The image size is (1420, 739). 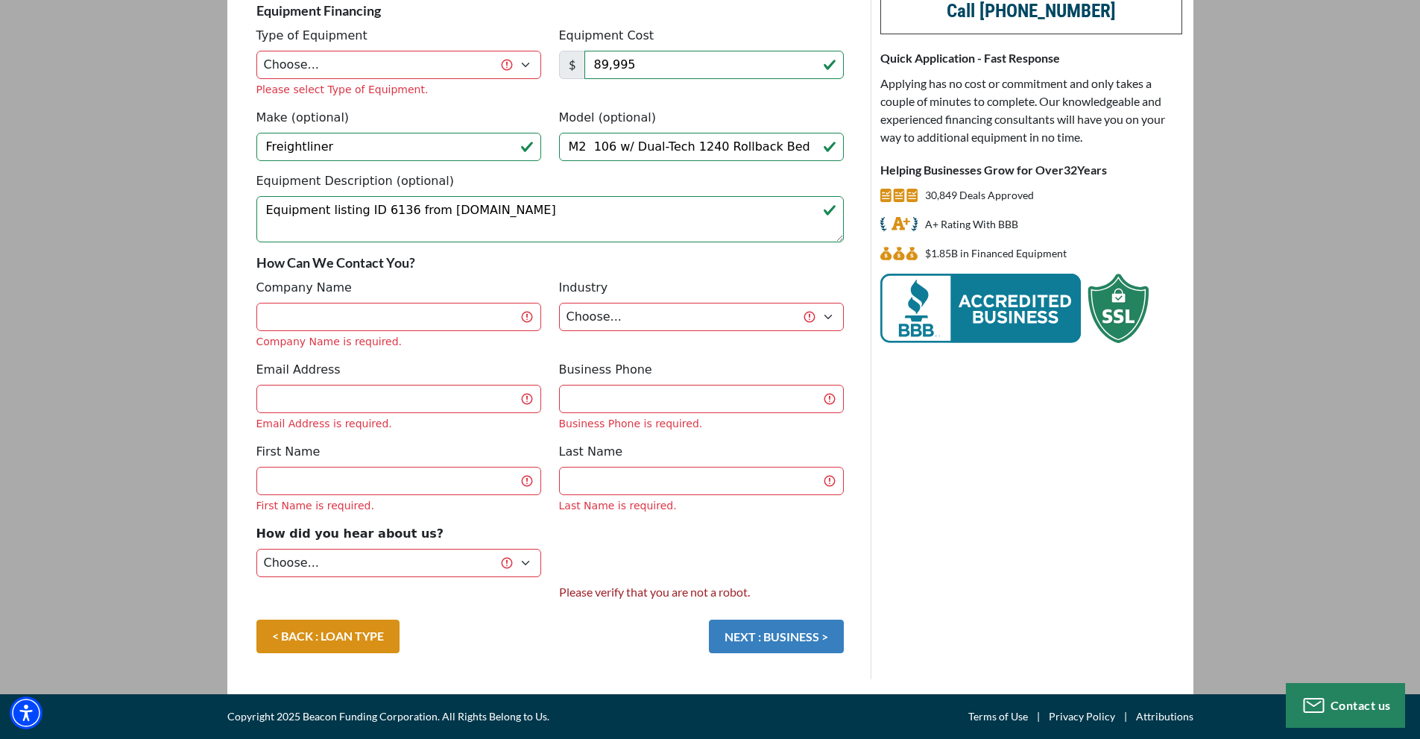 What do you see at coordinates (998, 717) in the screenshot?
I see `a: Terms of Use` at bounding box center [998, 717].